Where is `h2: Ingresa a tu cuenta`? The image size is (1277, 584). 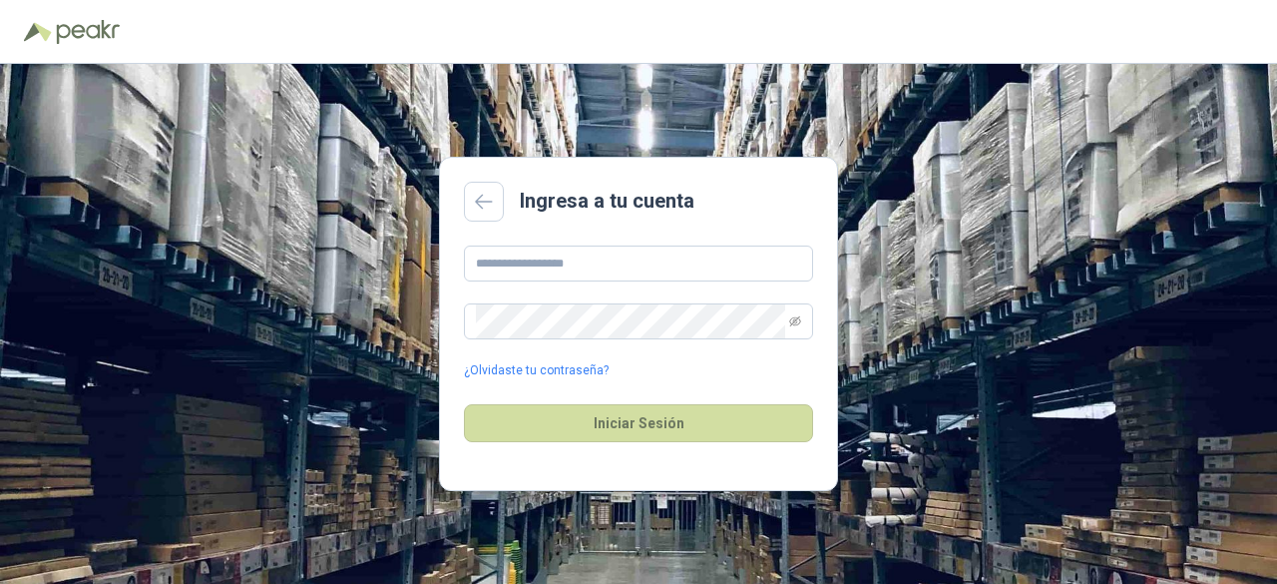 h2: Ingresa a tu cuenta is located at coordinates (607, 201).